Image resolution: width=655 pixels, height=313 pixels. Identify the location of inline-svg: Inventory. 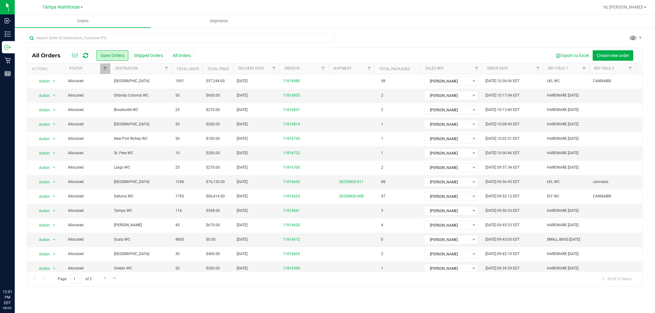
(8, 34).